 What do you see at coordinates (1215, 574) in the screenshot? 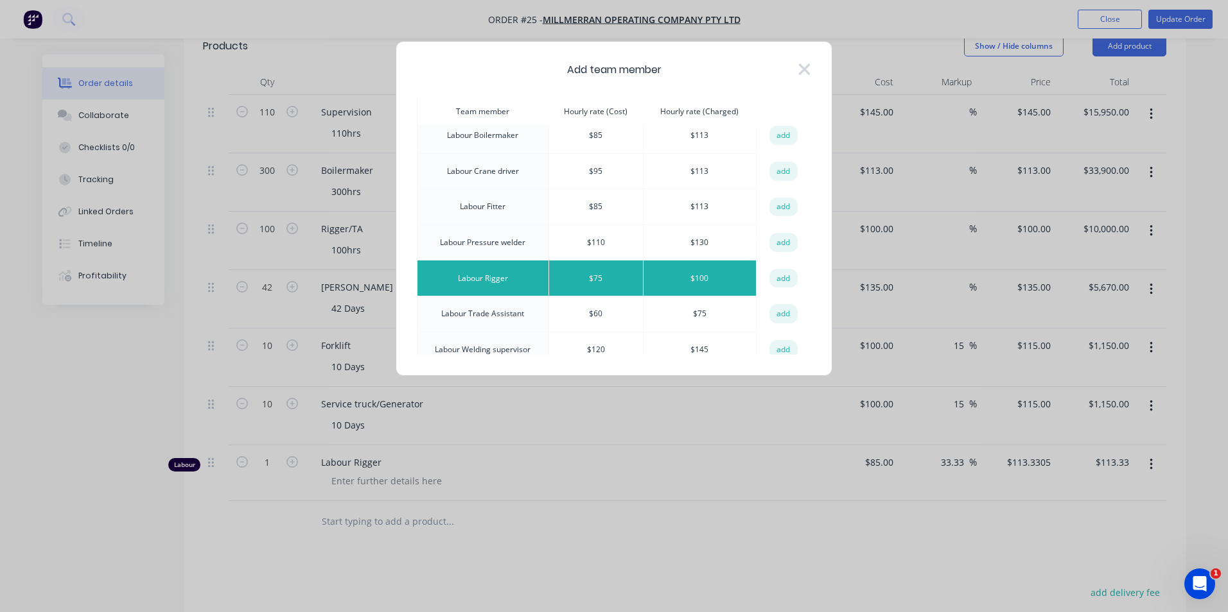
I see `span: 1` at bounding box center [1215, 574].